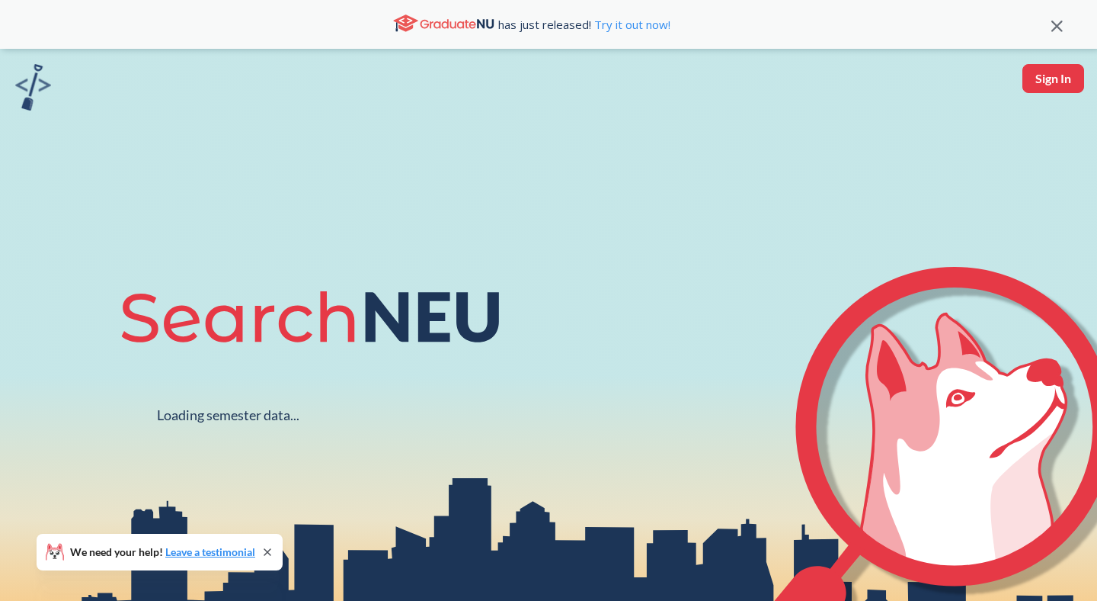 This screenshot has height=601, width=1097. What do you see at coordinates (210, 551) in the screenshot?
I see `a: Leave a testimonial` at bounding box center [210, 551].